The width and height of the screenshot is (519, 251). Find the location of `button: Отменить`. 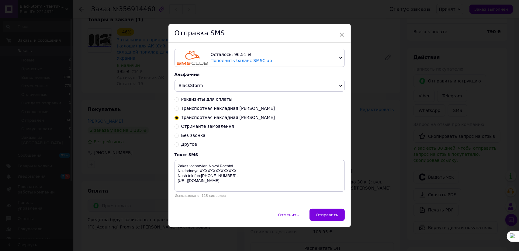

button: Отменить is located at coordinates (288, 215).